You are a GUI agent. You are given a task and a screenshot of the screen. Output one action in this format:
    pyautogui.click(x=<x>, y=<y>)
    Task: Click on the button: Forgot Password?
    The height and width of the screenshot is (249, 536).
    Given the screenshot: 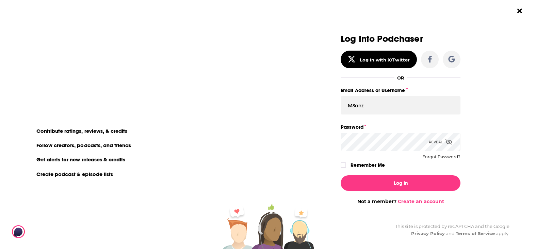 What is the action you would take?
    pyautogui.click(x=441, y=157)
    